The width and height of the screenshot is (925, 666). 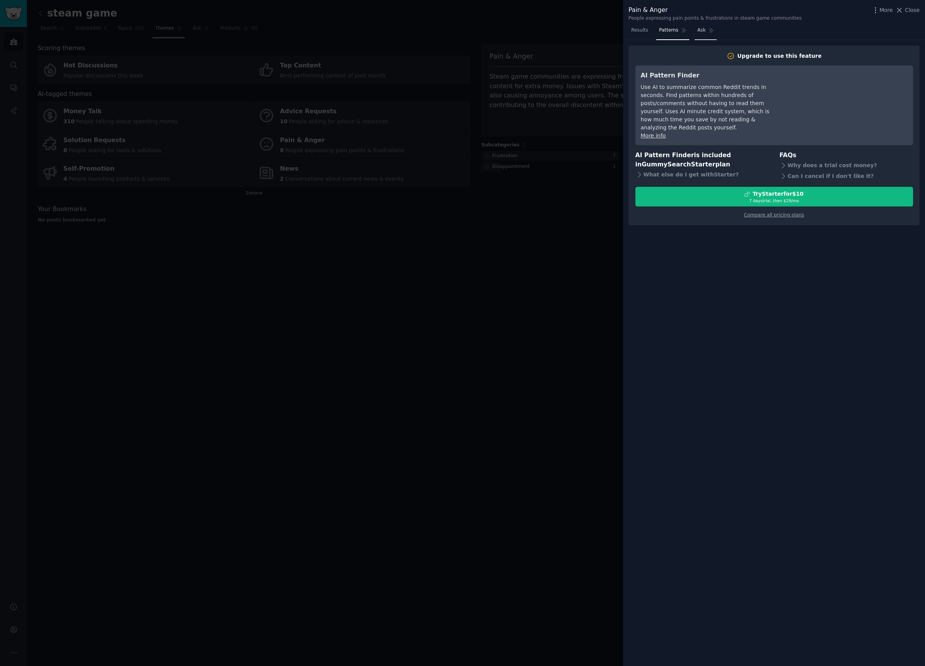 I want to click on h3: FAQs, so click(x=846, y=155).